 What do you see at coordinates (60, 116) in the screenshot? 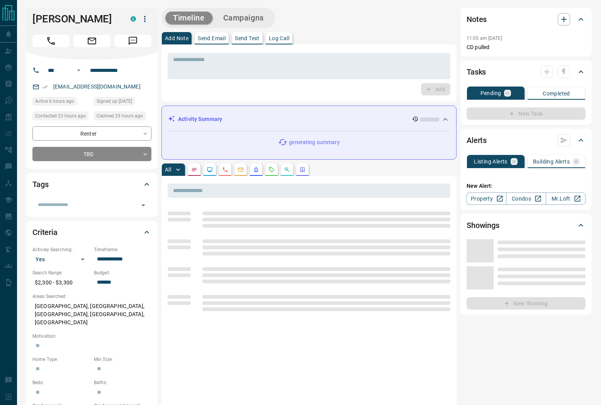
I see `span: Contacted 23 hours ago` at bounding box center [60, 116].